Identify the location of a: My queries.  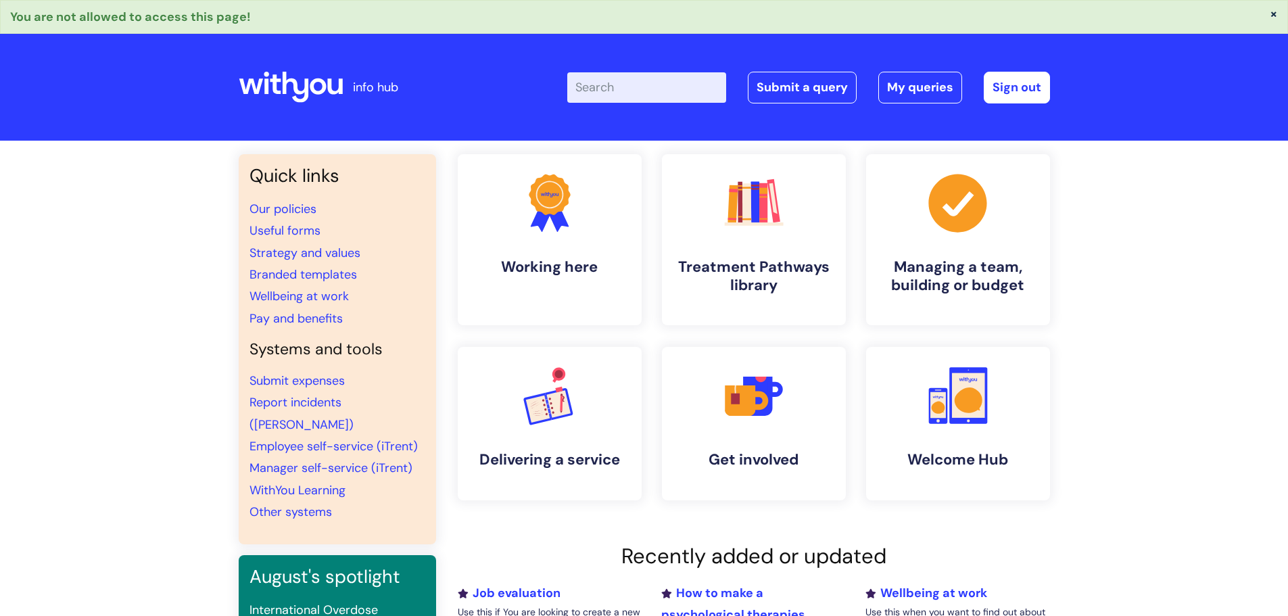
(921, 87).